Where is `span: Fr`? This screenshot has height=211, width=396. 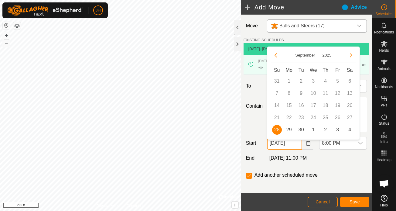 span: Fr is located at coordinates (337, 70).